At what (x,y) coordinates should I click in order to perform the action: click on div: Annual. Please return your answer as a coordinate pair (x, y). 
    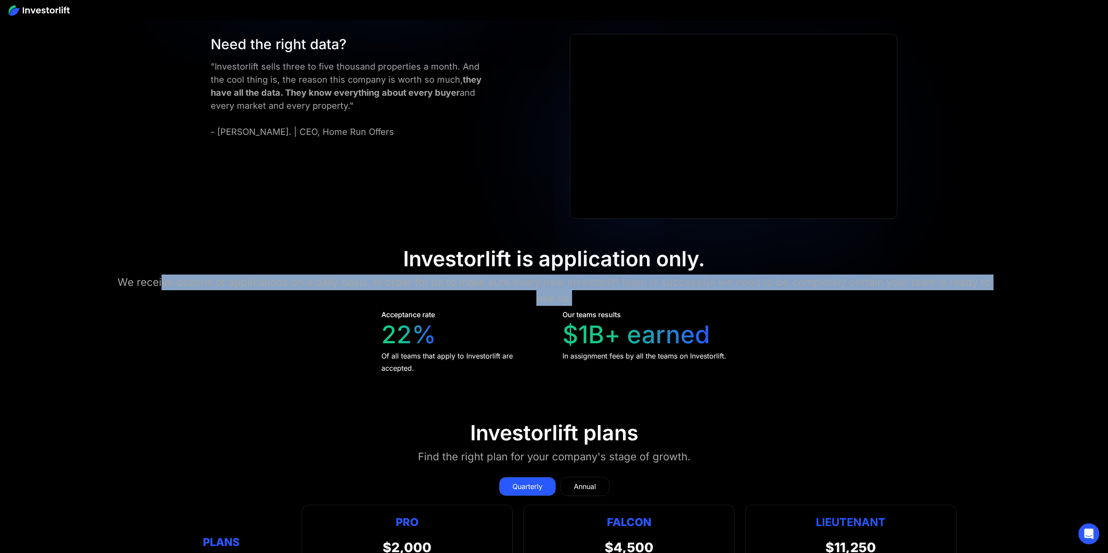
    Looking at the image, I should click on (584, 487).